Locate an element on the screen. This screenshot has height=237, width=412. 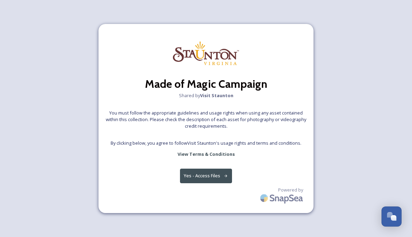
img: 637850165612730000.png is located at coordinates (206, 53).